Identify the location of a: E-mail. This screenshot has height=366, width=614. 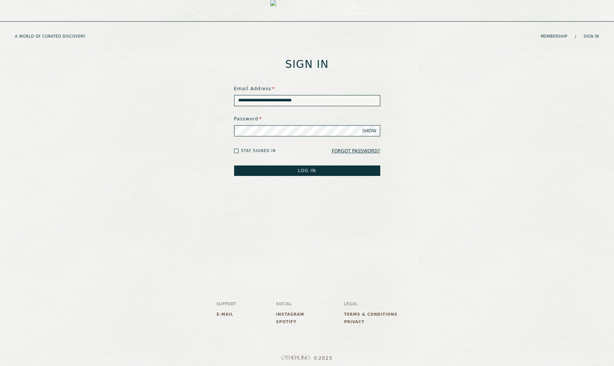
(226, 315).